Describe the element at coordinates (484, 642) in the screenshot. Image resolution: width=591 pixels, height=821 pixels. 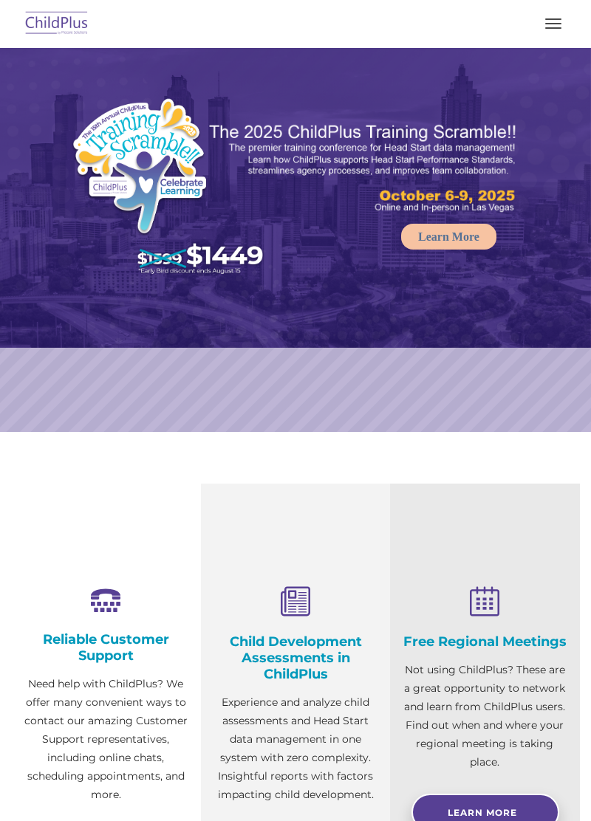
I see `h4: Free Regional Meetings` at that location.